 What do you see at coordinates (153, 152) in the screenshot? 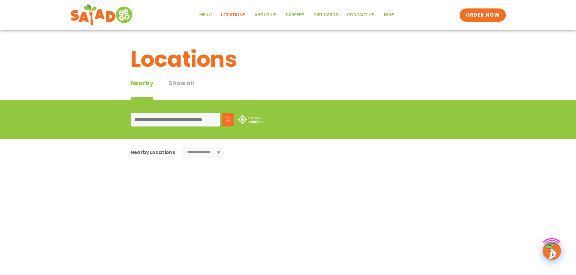
I see `div: Nearby Locations` at bounding box center [153, 152].